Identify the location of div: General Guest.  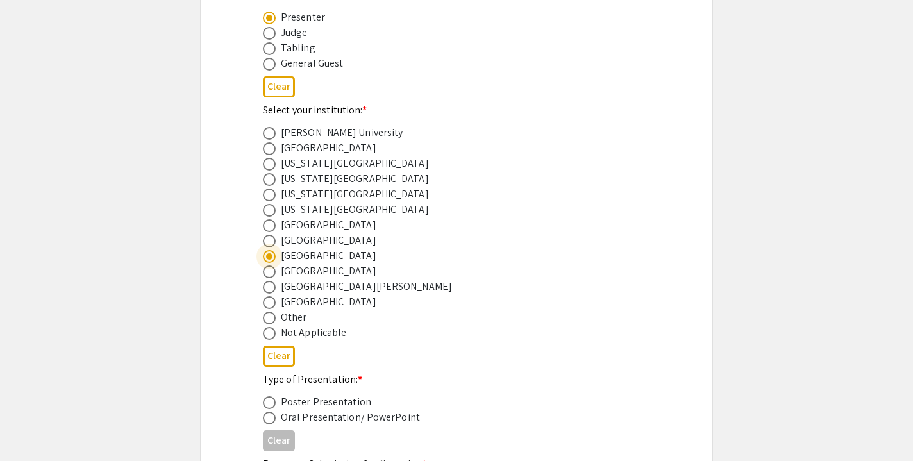
(312, 63).